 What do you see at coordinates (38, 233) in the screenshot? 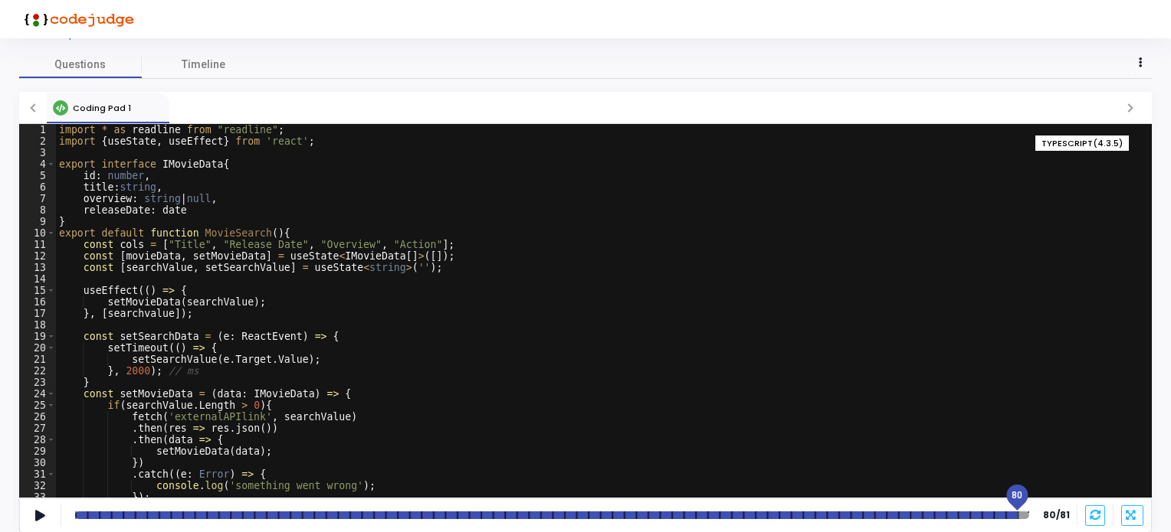
I see `div: 10` at bounding box center [38, 233].